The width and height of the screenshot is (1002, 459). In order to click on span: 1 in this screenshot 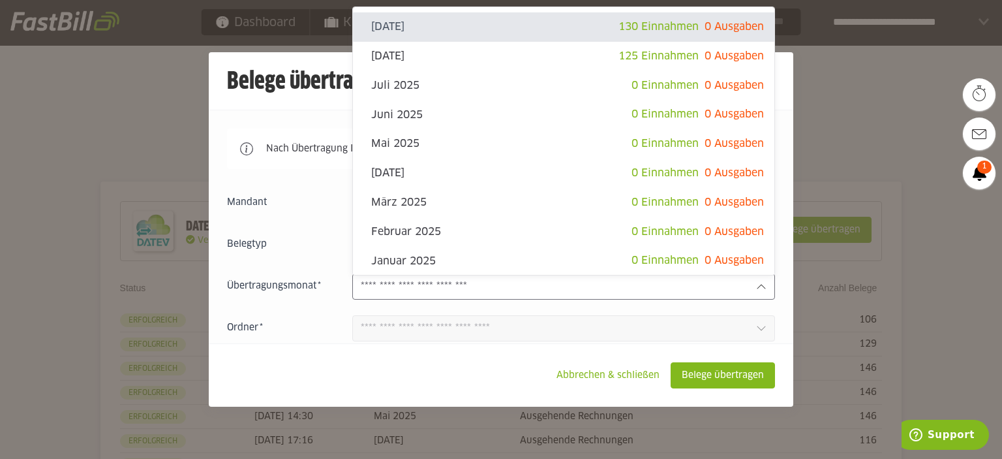, I will do `click(984, 167)`.